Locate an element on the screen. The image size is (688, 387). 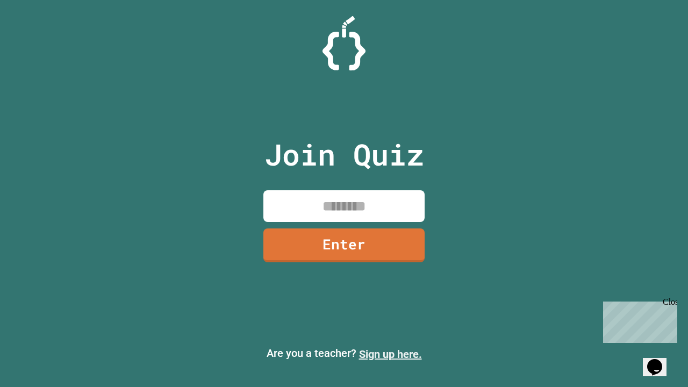
p: Are you a teacher? is located at coordinates (344, 353).